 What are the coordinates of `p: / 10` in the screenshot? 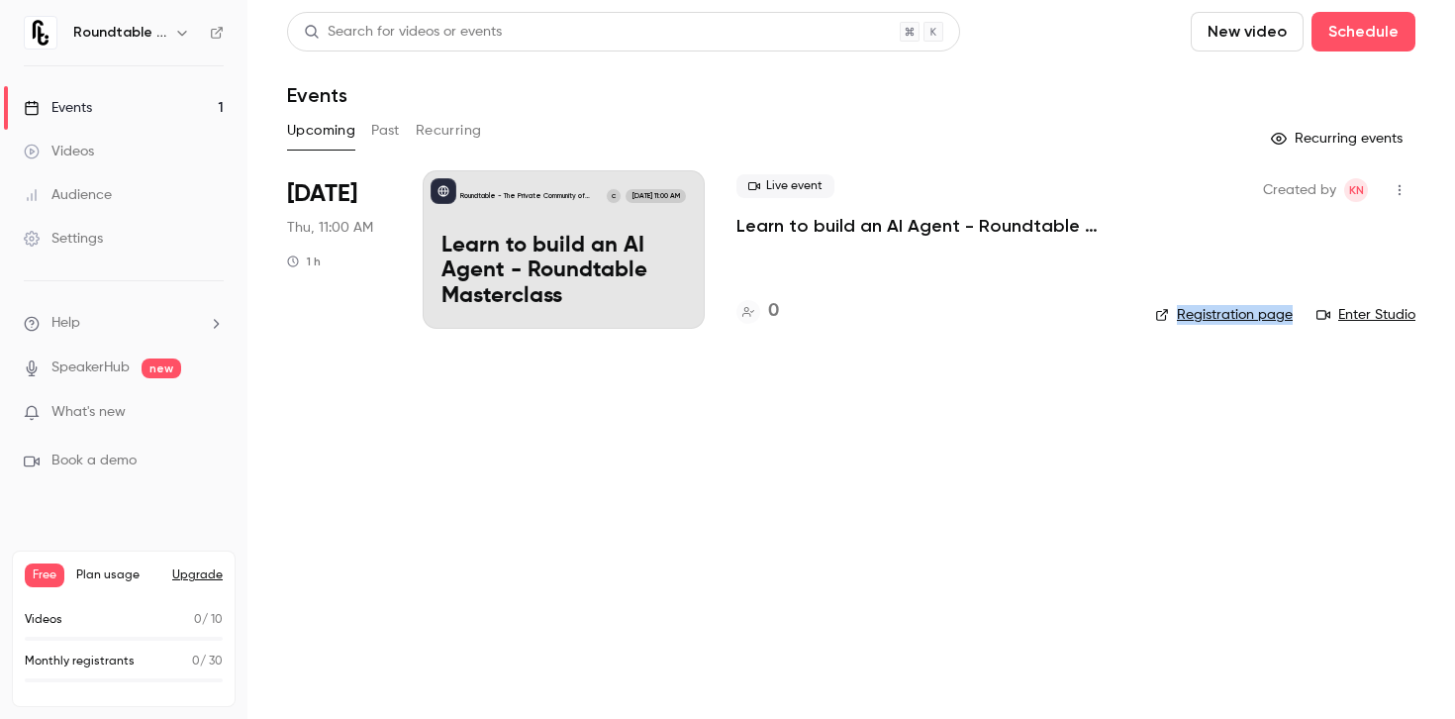 It's located at (208, 620).